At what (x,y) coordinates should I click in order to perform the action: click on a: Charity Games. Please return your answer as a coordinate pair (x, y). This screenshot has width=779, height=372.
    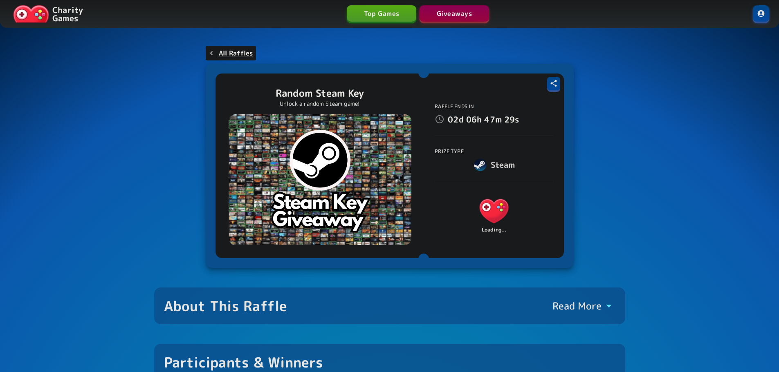
    Looking at the image, I should click on (48, 14).